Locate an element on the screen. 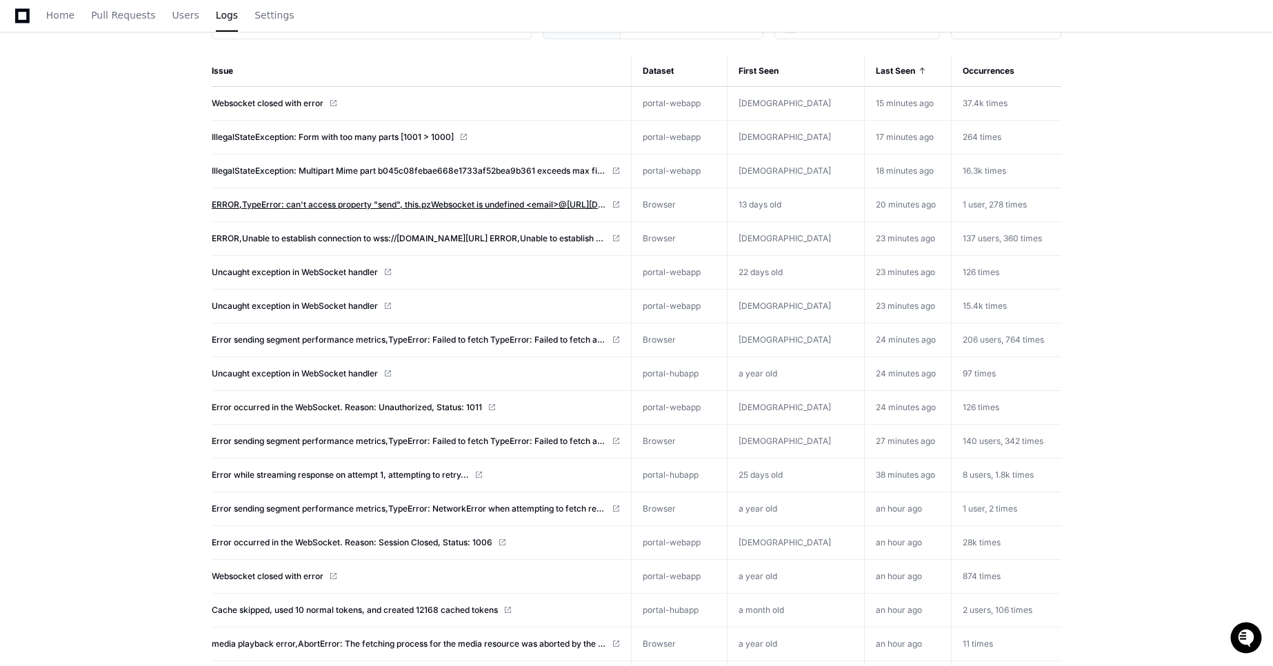 The image size is (1273, 666). span: 2 users, 106 times is located at coordinates (997, 609).